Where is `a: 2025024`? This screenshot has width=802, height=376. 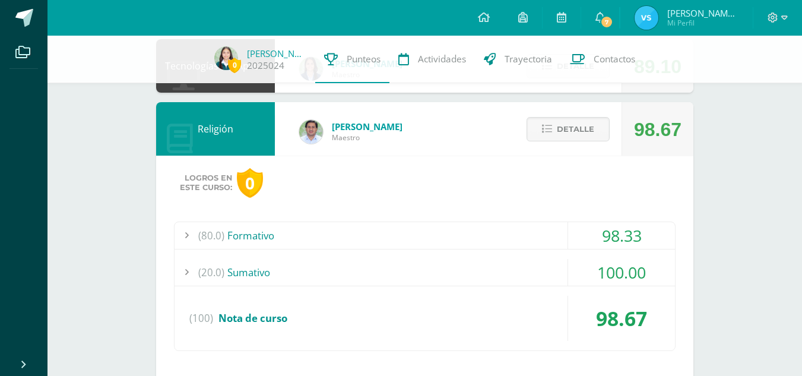 a: 2025024 is located at coordinates (265, 65).